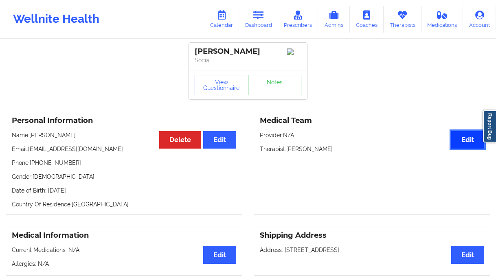  I want to click on a: Notes, so click(275, 85).